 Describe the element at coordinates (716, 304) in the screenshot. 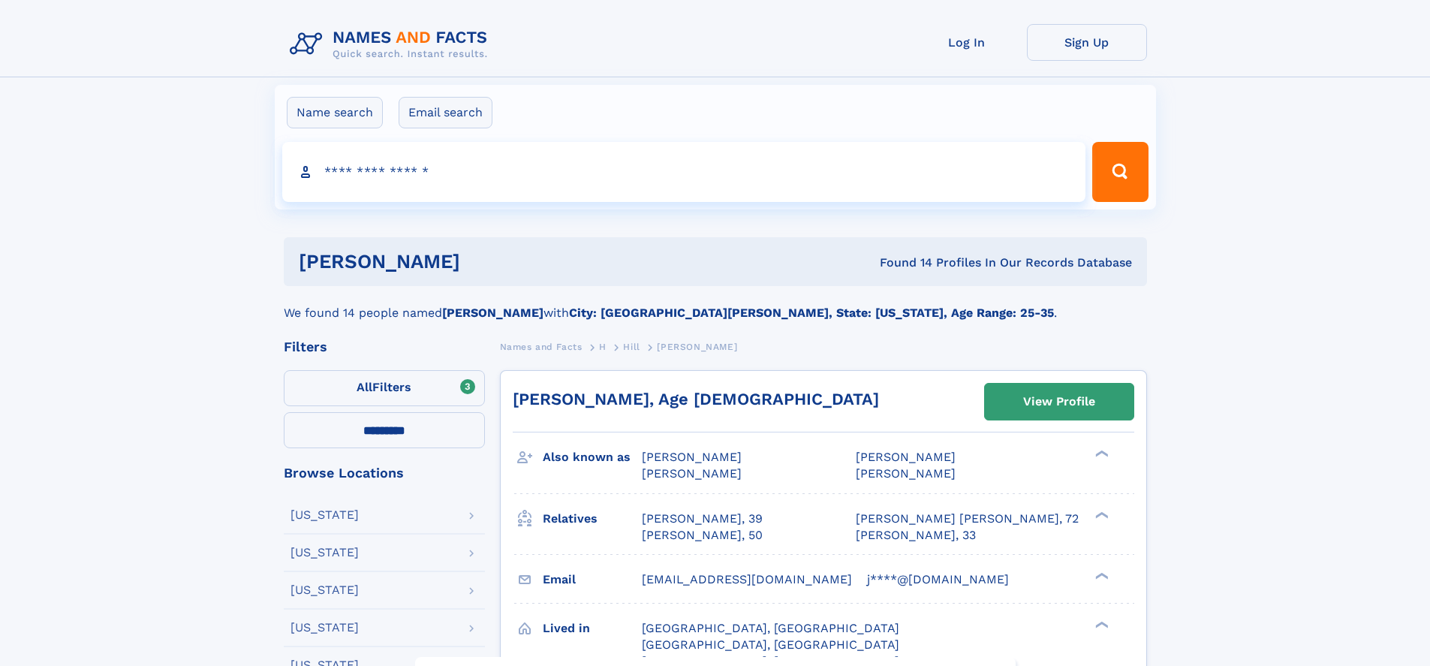

I see `div: We found 14 people named with .` at that location.